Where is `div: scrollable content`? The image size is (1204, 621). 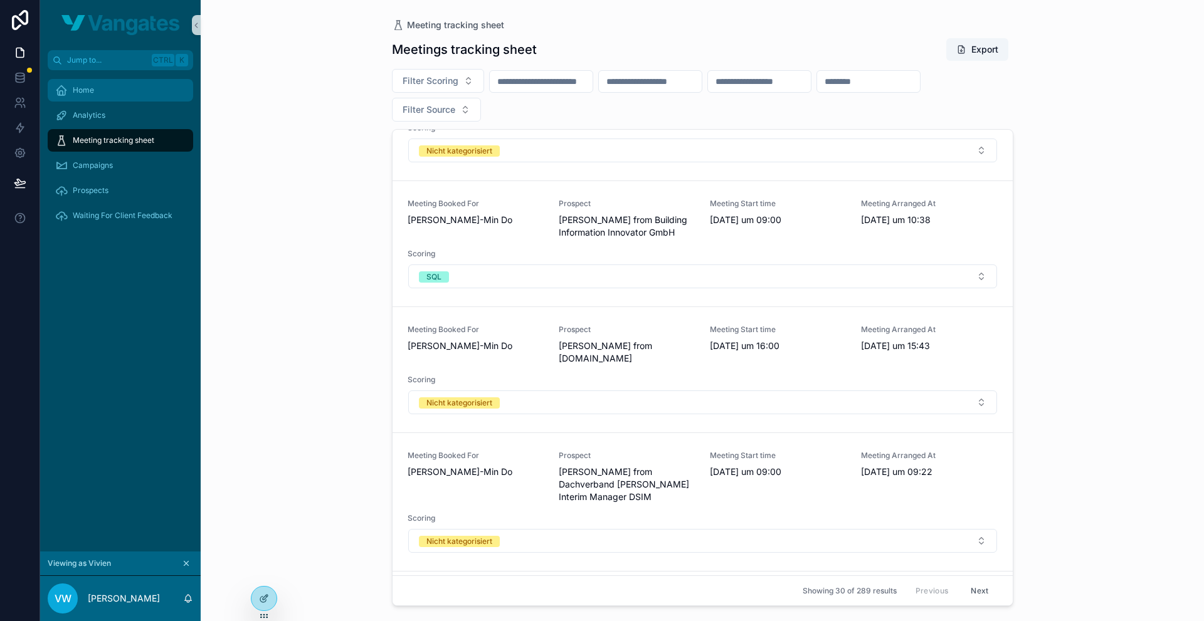
div: scrollable content is located at coordinates (120, 157).